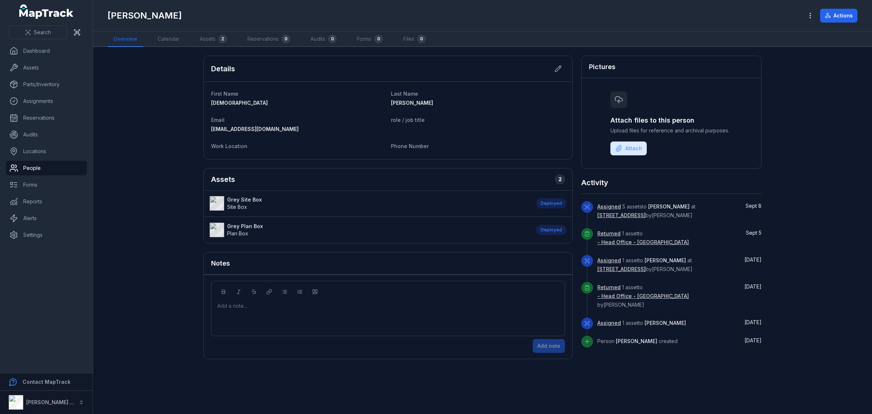  I want to click on a: Overview, so click(125, 39).